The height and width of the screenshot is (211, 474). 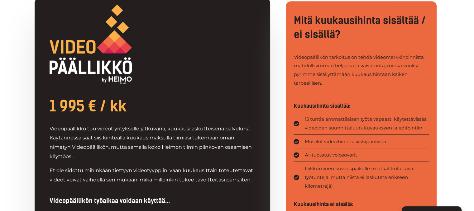 What do you see at coordinates (330, 155) in the screenshot?
I see `span: AI-tuotetut voiceoverit` at bounding box center [330, 155].